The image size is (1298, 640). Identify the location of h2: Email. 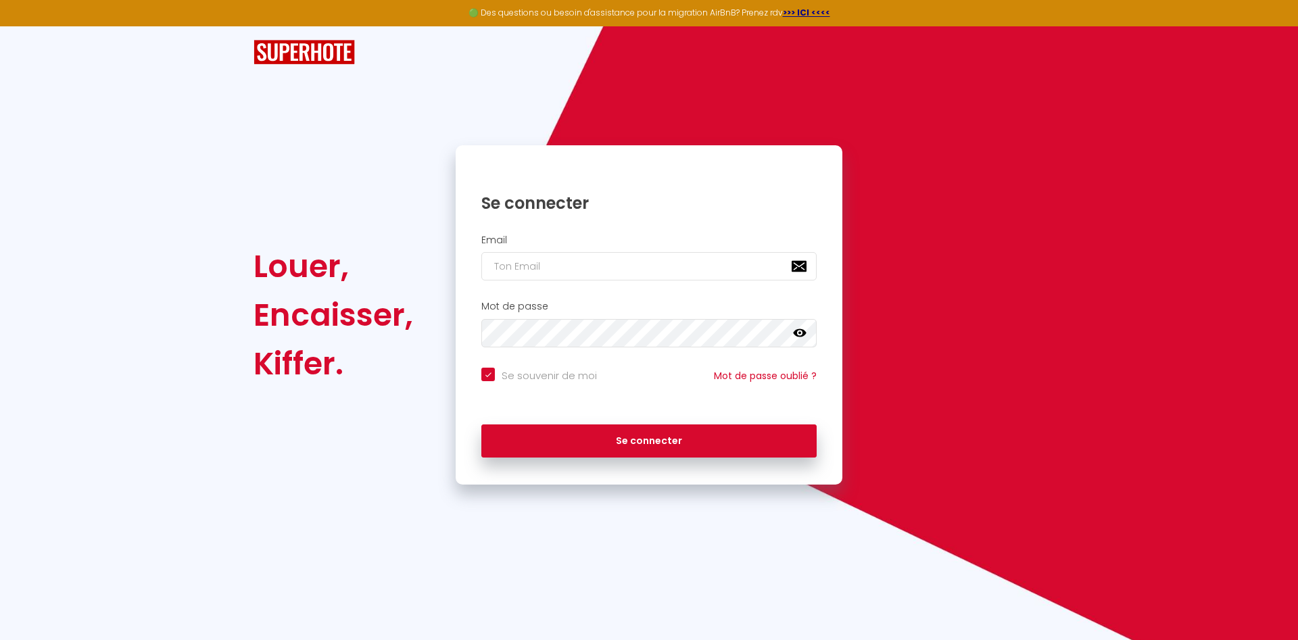
(649, 240).